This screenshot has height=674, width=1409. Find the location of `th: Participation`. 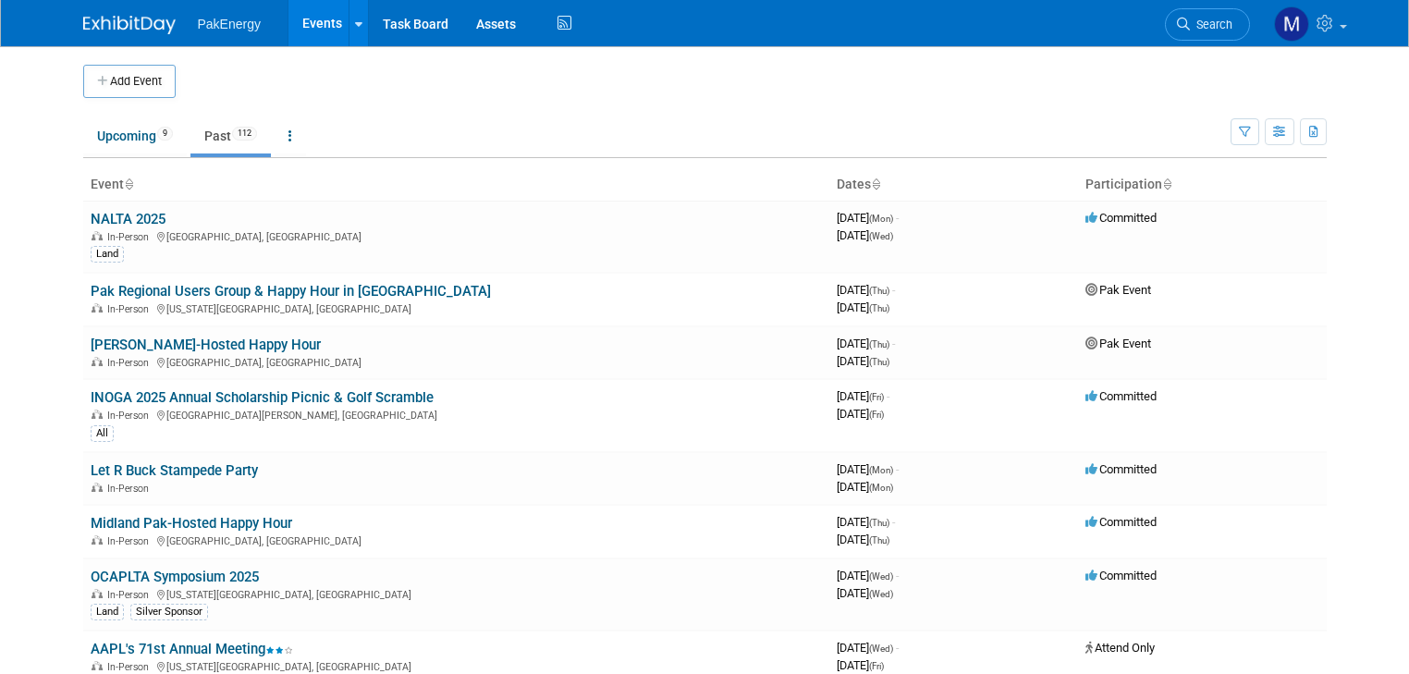

th: Participation is located at coordinates (1202, 185).